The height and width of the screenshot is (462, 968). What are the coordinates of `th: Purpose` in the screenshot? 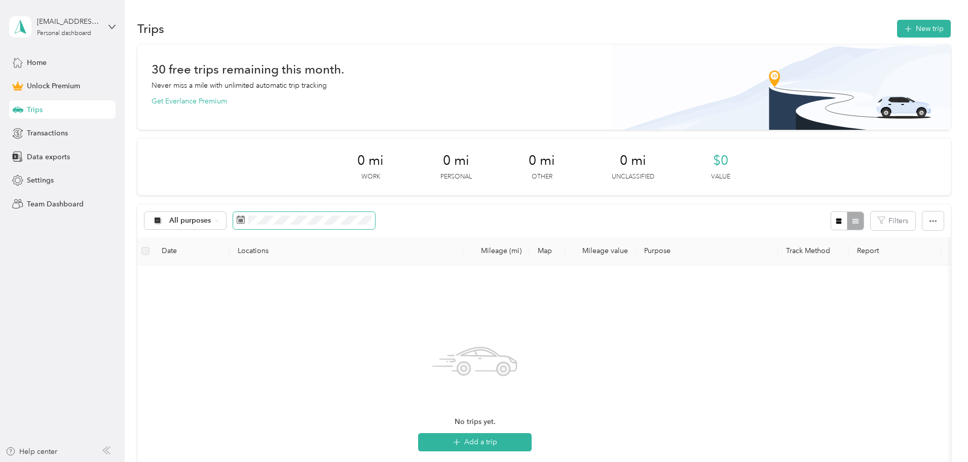 It's located at (707, 251).